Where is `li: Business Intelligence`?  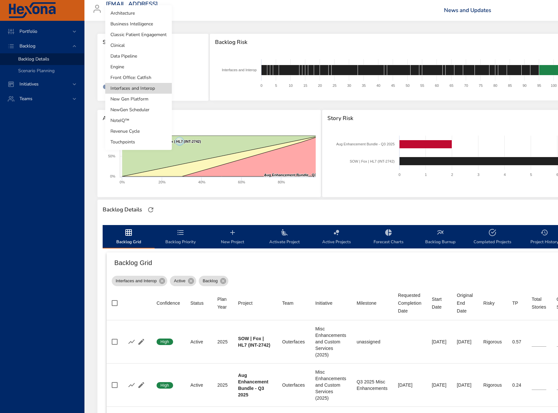 li: Business Intelligence is located at coordinates (138, 24).